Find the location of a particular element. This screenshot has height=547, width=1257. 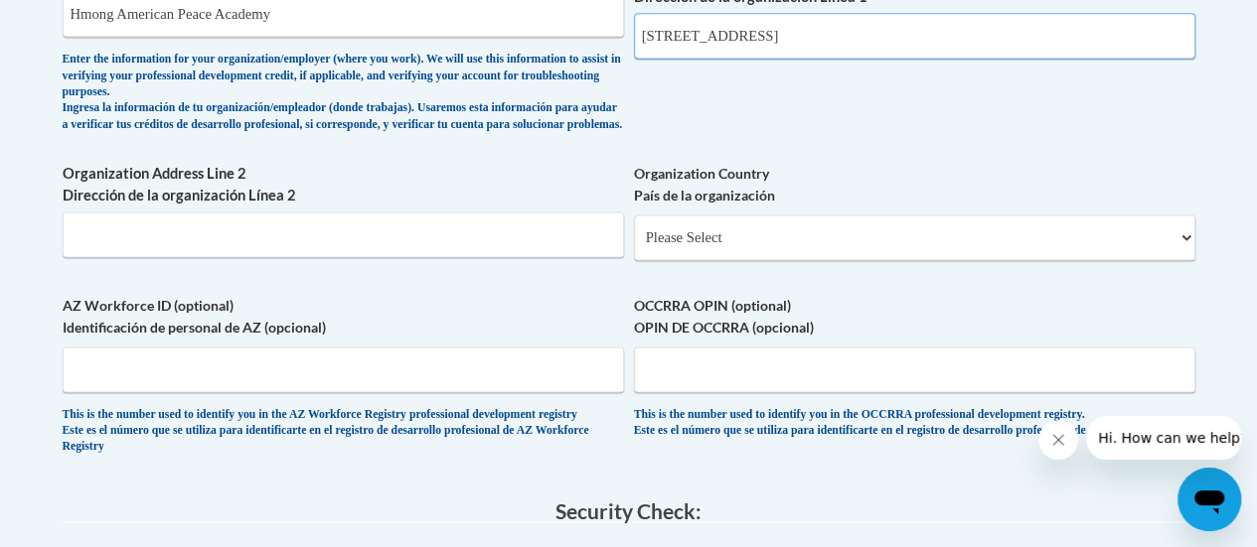

label: OCCRRA OPIN (optional) OPIN DE OCCRRA (opcional) is located at coordinates (914, 317).